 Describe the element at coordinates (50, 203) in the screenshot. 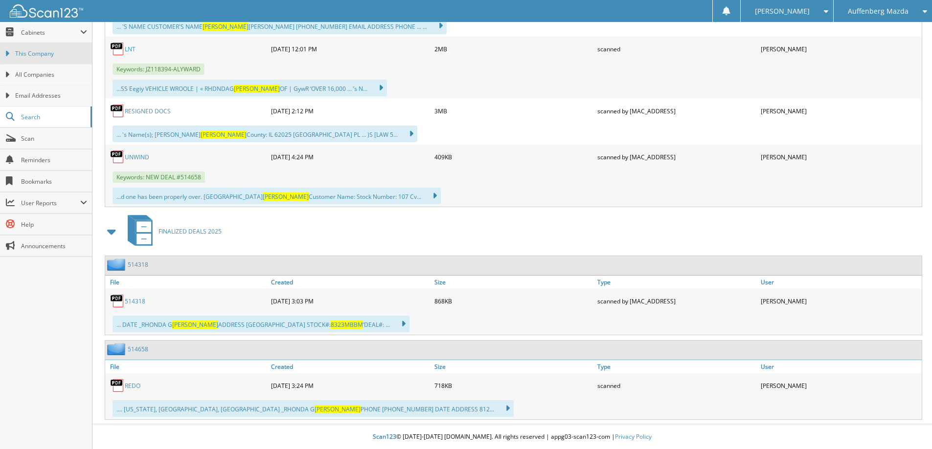

I see `span: User Reports` at that location.